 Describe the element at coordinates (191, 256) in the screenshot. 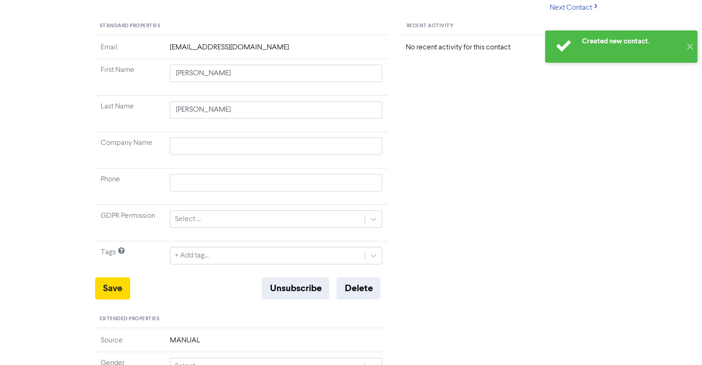

I see `div: + Add tag...` at that location.